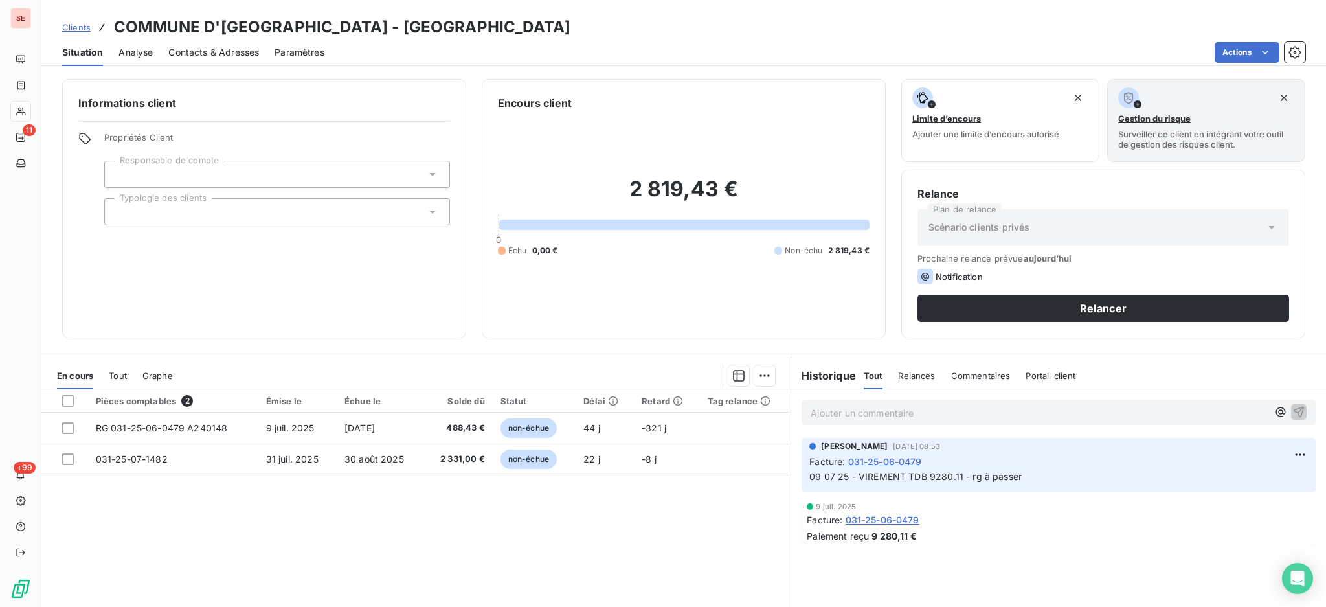 The width and height of the screenshot is (1326, 607). I want to click on div: Retard, so click(667, 401).